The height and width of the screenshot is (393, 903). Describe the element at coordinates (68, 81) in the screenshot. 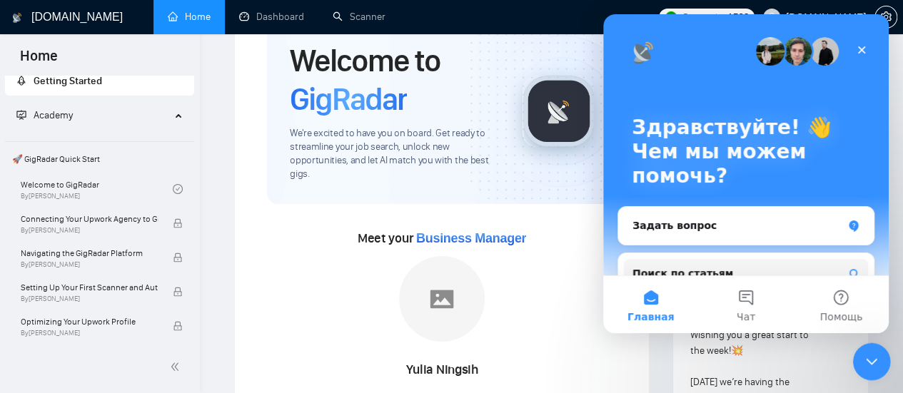

I see `span: Getting Started` at that location.